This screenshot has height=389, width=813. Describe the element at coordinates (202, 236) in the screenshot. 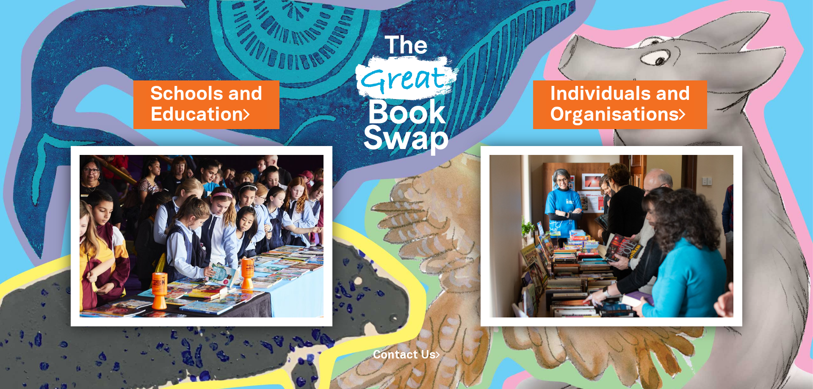

I see `img: Schools and Education` at that location.